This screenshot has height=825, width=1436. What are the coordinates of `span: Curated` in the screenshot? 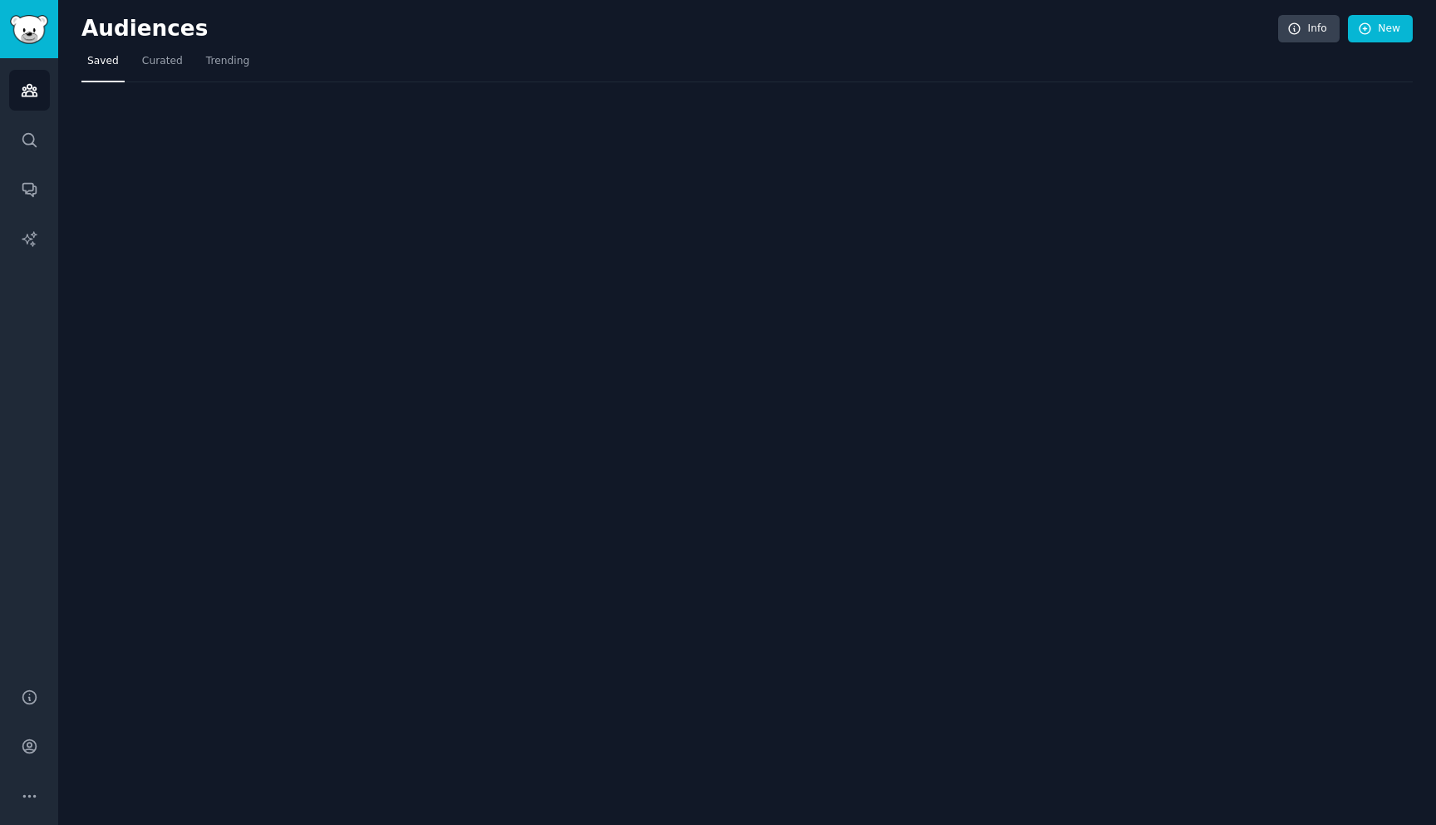 It's located at (162, 62).